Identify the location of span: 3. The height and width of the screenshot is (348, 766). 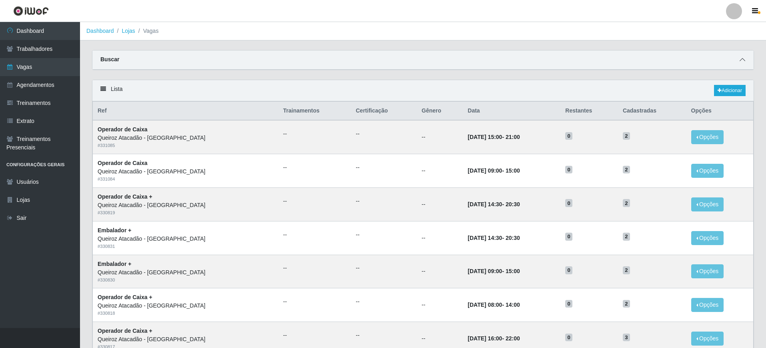
(626, 337).